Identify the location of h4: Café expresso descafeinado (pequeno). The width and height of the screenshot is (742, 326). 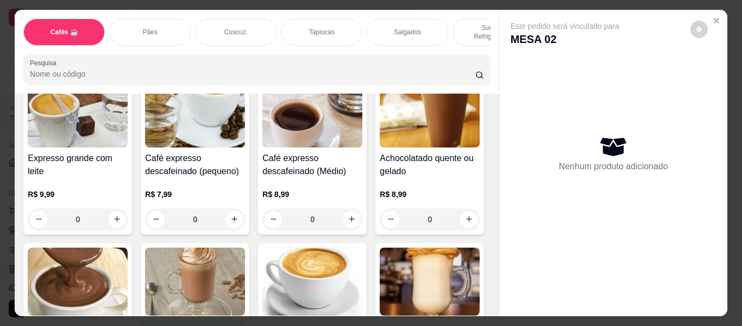
(195, 165).